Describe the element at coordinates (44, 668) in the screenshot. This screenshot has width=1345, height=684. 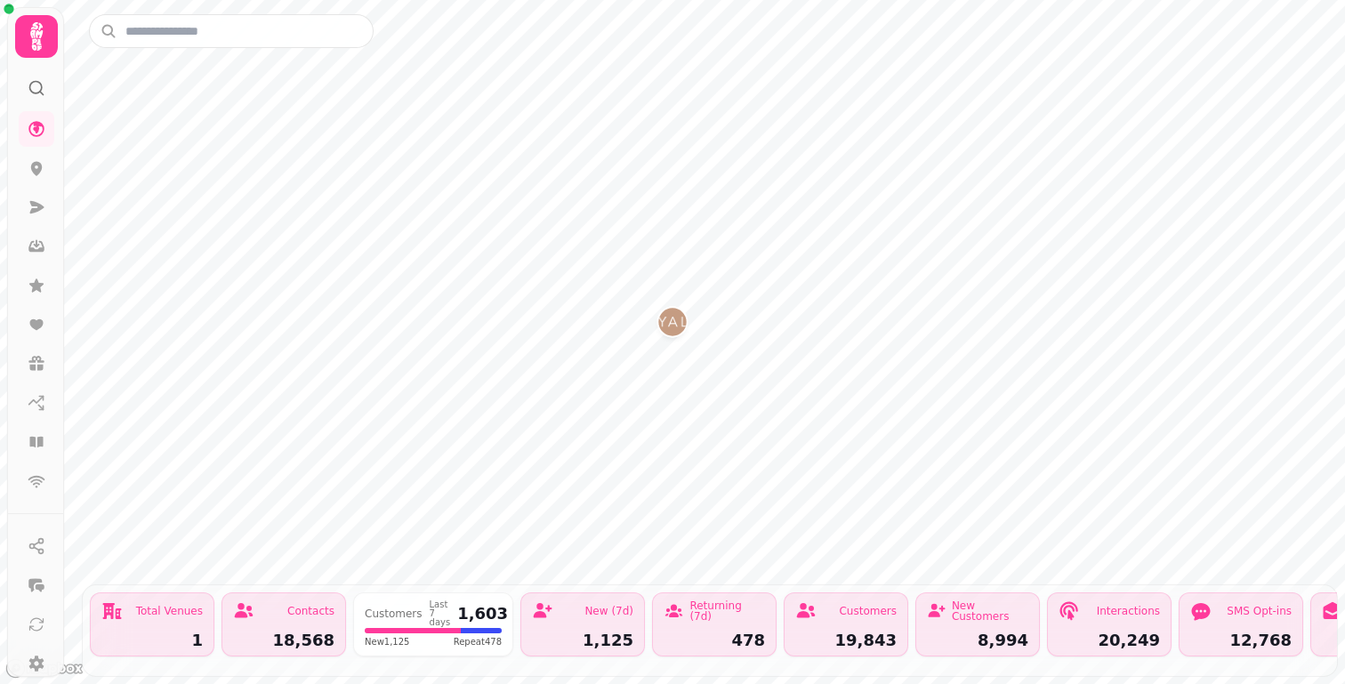
I see `a: Mapbox logo` at that location.